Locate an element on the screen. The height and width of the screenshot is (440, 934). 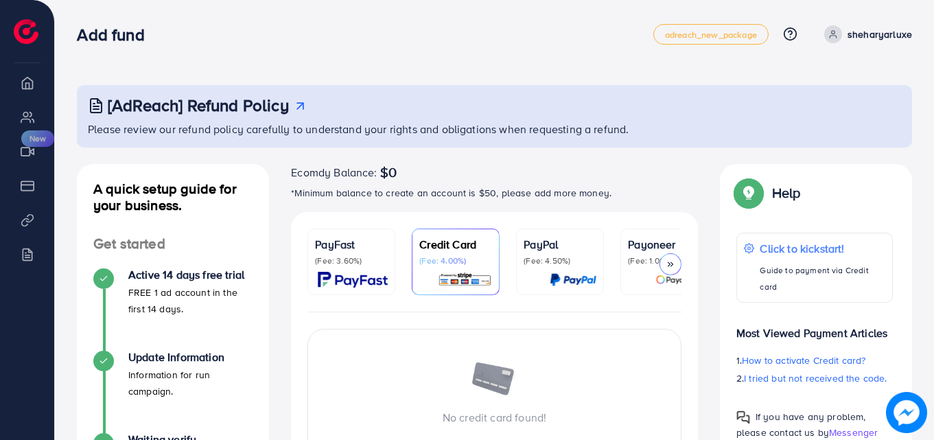
p: *Minimum balance to create an account is $50, please add more money. is located at coordinates (494, 193).